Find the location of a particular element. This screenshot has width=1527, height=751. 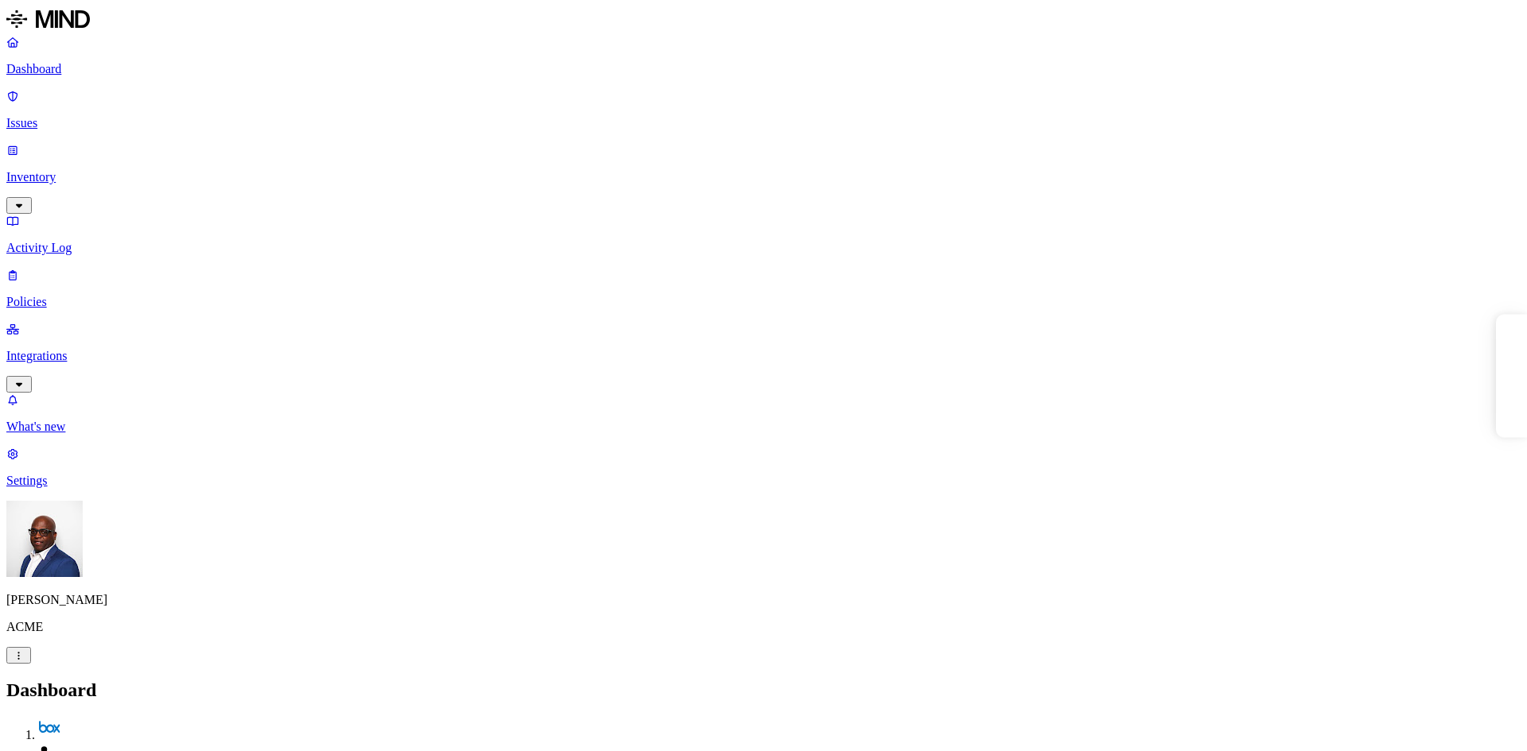

a: Issues is located at coordinates (763, 110).